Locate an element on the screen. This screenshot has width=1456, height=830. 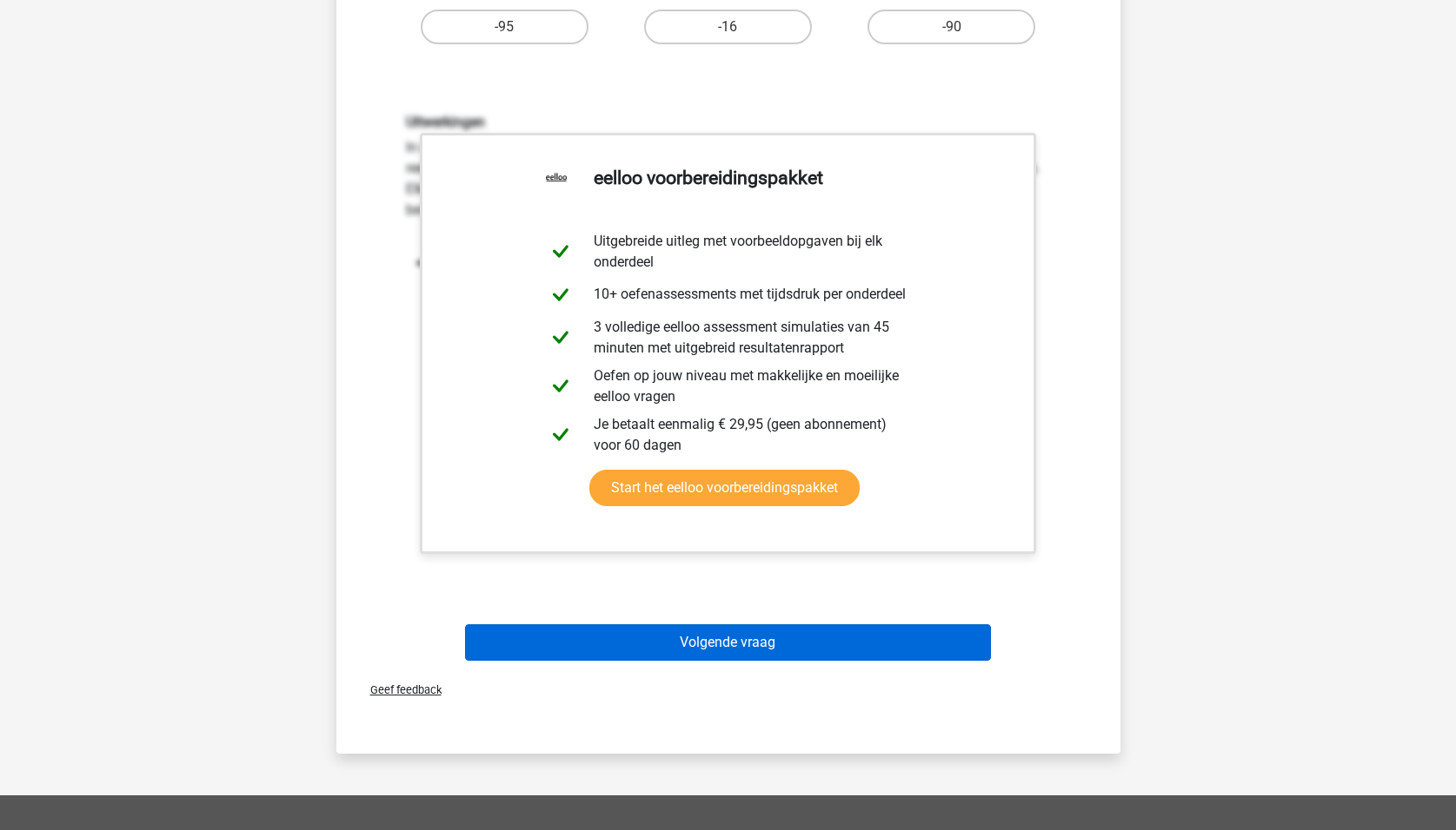
label: -90 is located at coordinates (951, 27).